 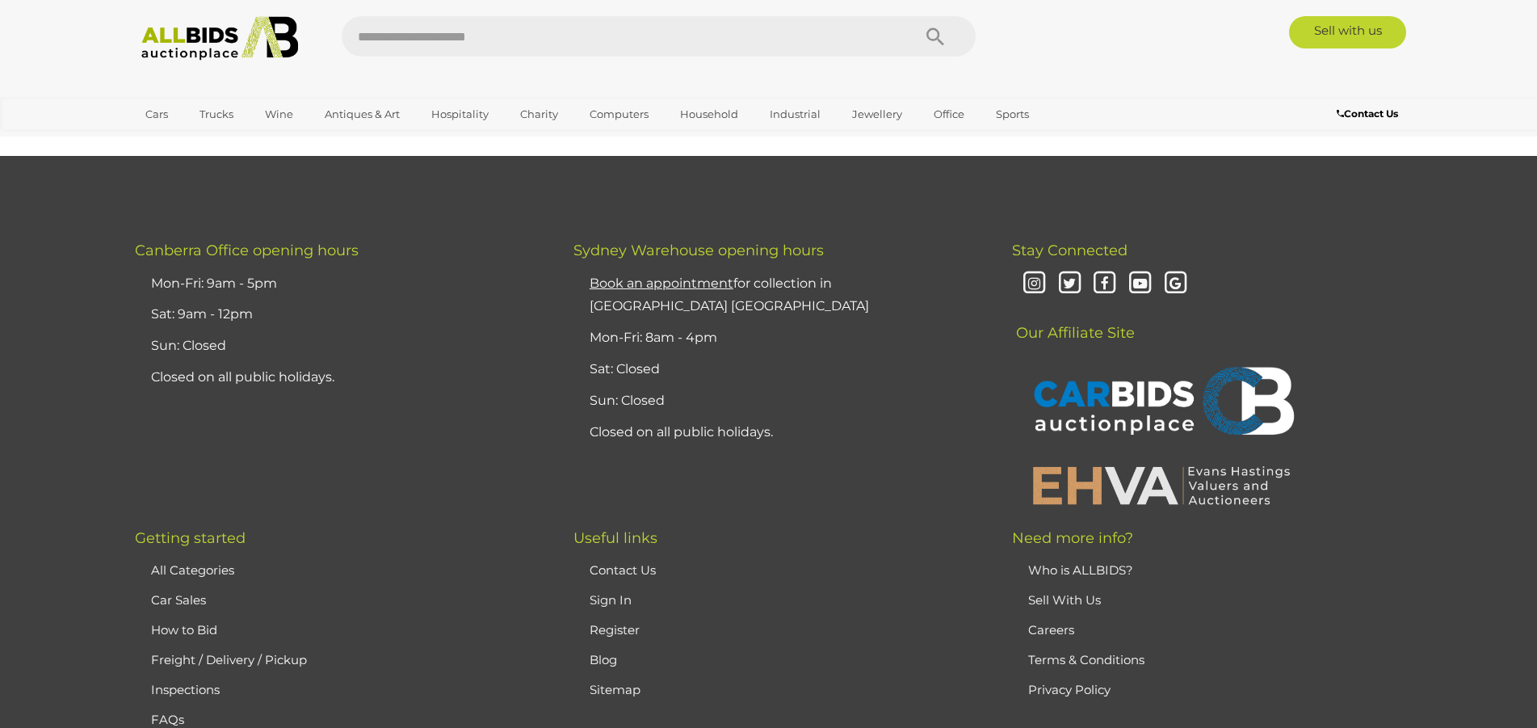 What do you see at coordinates (661, 283) in the screenshot?
I see `u: Book an appointment` at bounding box center [661, 283].